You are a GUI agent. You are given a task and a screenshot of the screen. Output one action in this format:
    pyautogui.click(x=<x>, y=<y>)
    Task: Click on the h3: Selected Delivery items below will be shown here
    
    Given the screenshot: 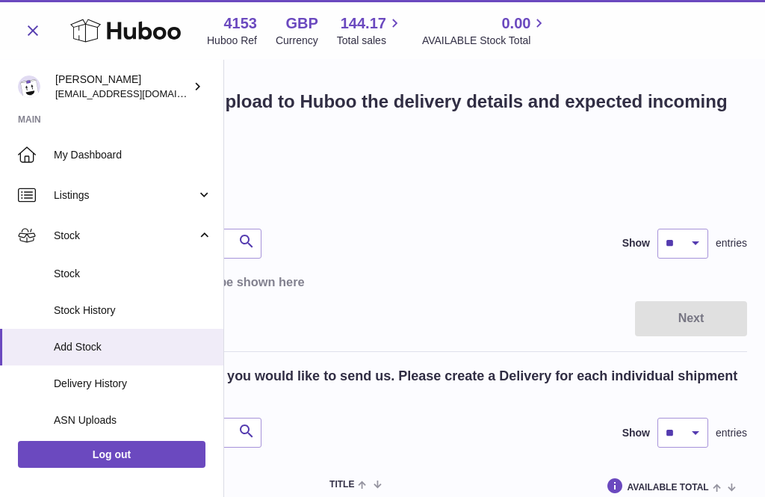 What is the action you would take?
    pyautogui.click(x=383, y=282)
    